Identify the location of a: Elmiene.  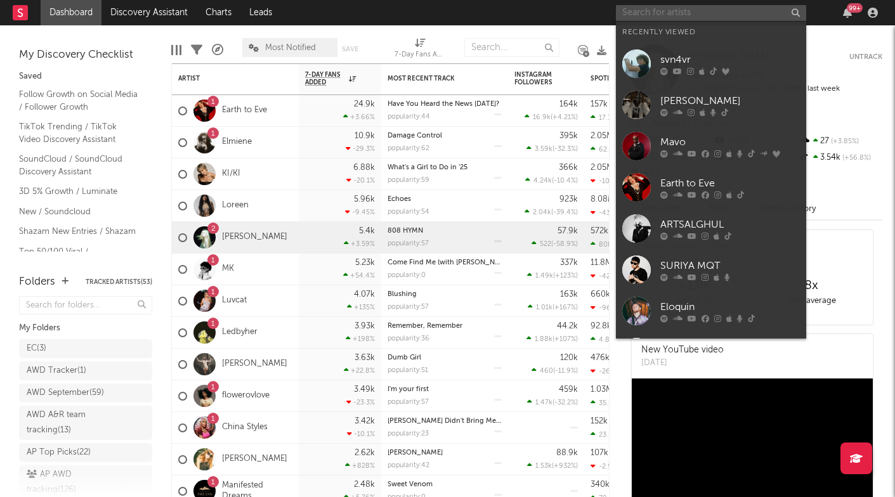
(237, 142).